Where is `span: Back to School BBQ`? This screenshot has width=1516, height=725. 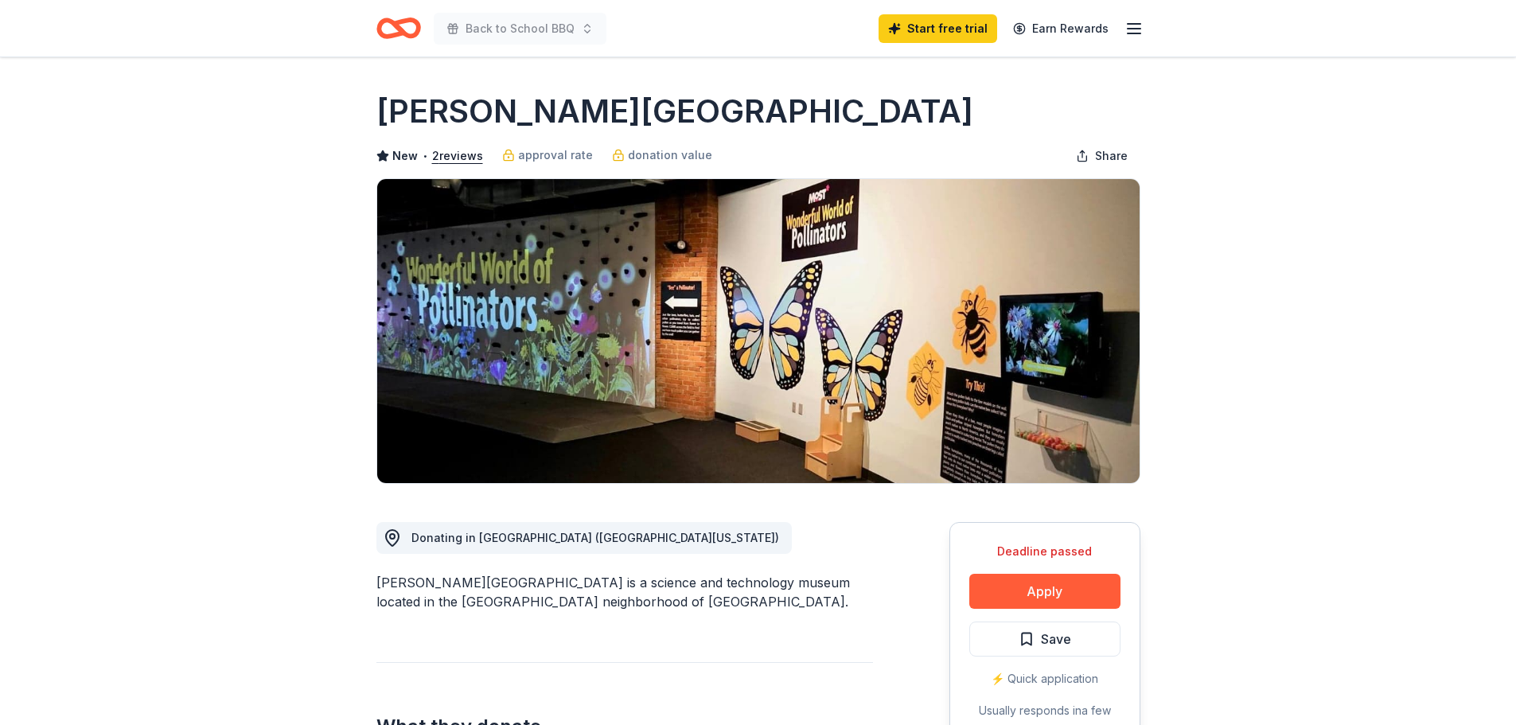
span: Back to School BBQ is located at coordinates (520, 29).